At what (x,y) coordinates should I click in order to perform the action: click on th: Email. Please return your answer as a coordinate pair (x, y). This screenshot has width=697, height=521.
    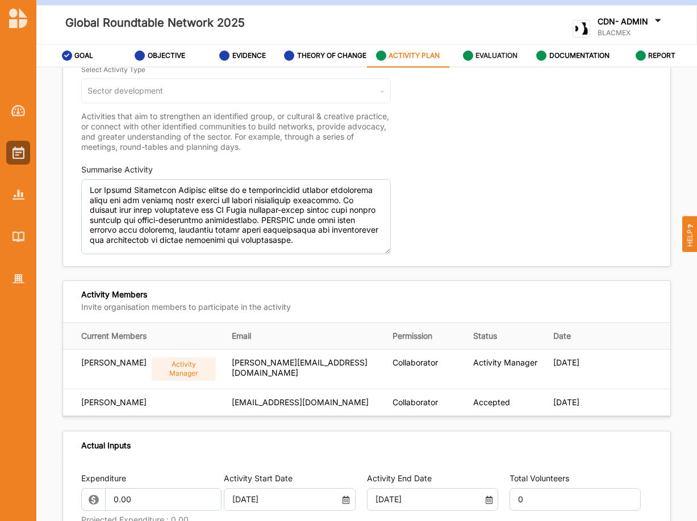
    Looking at the image, I should click on (304, 336).